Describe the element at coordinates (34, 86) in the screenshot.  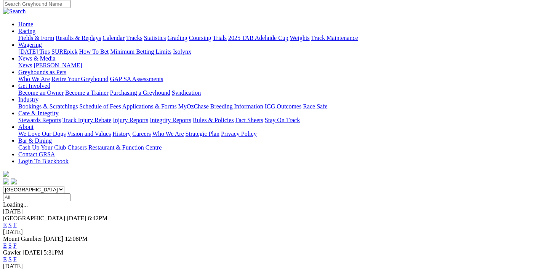
I see `a: Get Involved` at that location.